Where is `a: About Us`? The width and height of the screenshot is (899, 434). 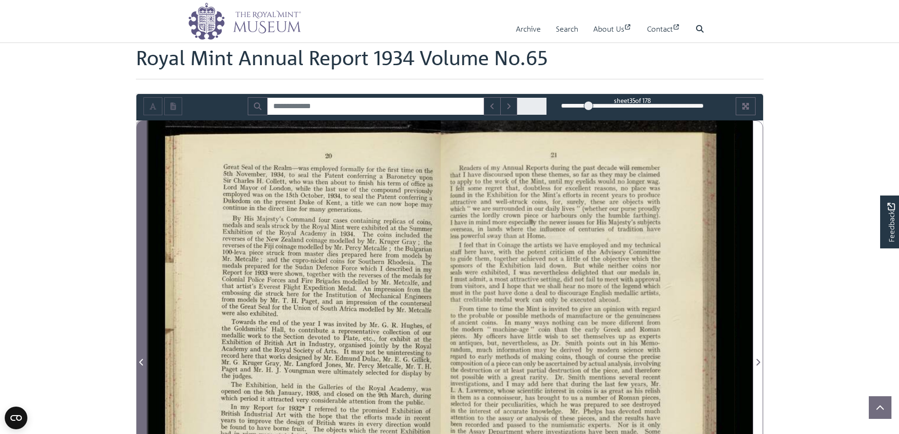 a: About Us is located at coordinates (612, 29).